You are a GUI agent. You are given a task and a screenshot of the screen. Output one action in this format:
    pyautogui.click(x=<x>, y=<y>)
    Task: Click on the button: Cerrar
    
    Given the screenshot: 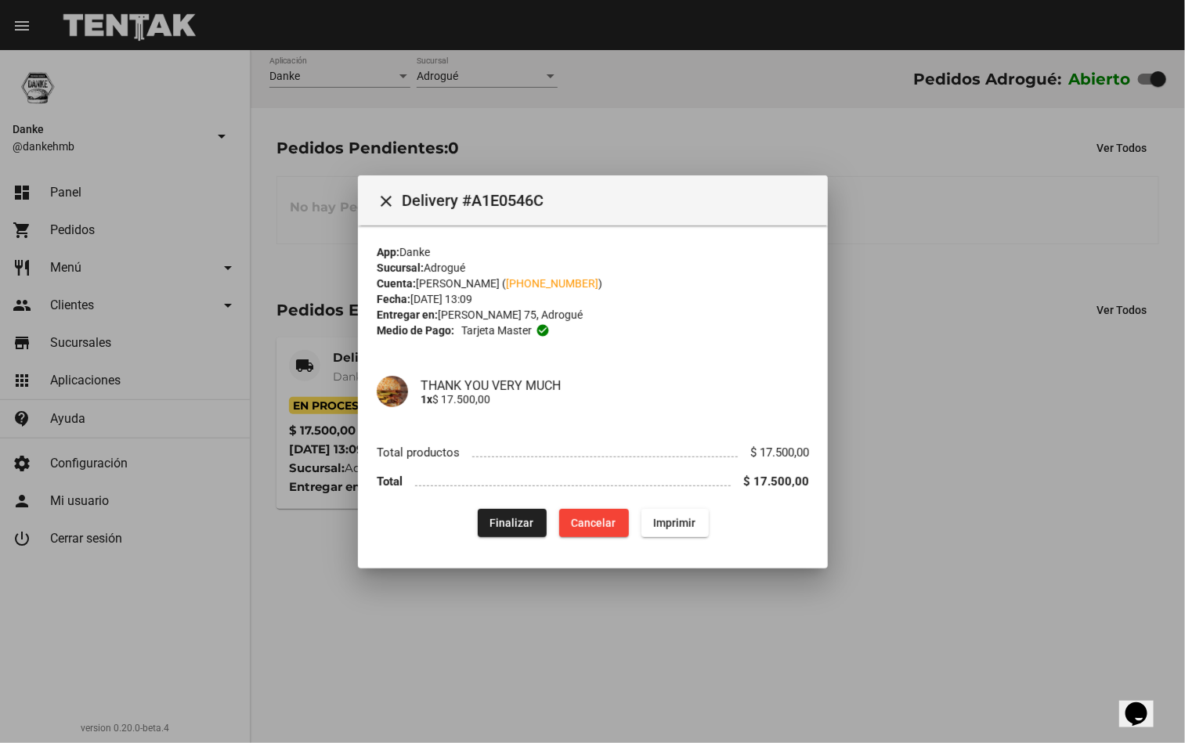 What is the action you would take?
    pyautogui.click(x=386, y=200)
    